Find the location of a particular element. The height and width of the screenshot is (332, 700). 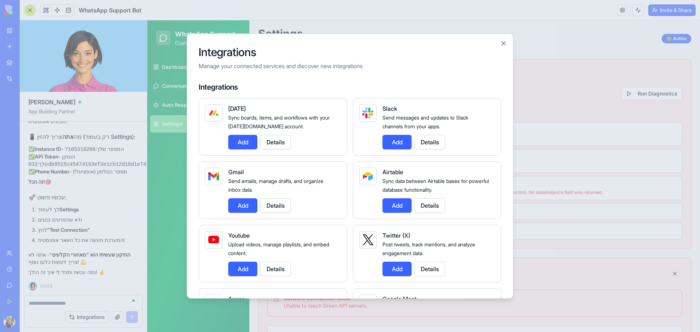

h4: Failed Step Details is located at coordinates (327, 316).